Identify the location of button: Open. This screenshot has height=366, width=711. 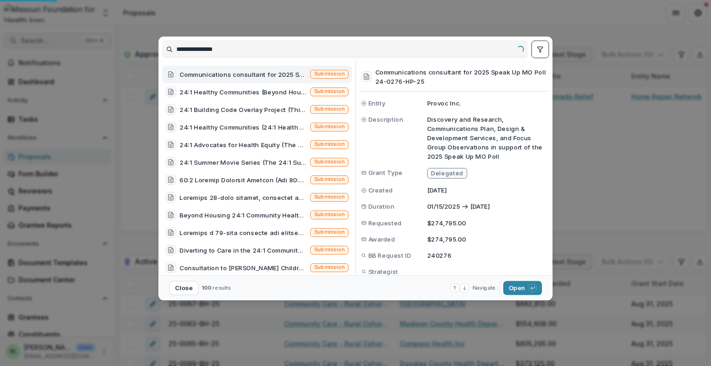
(523, 288).